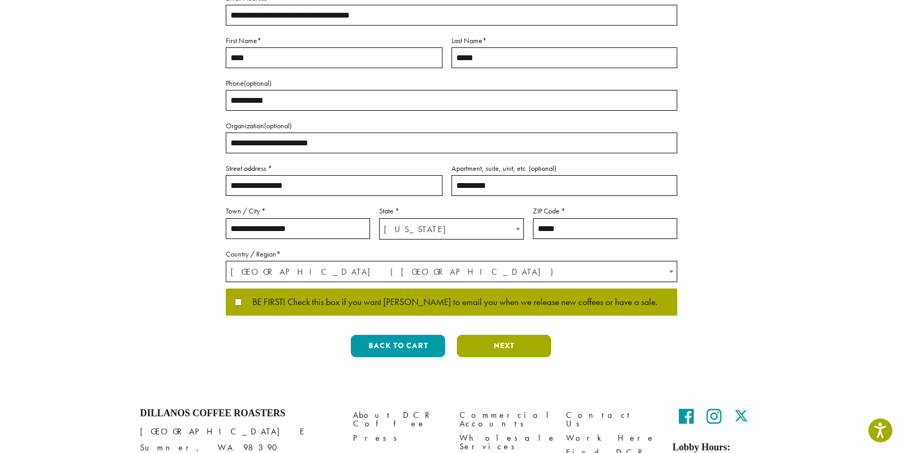  Describe the element at coordinates (398, 346) in the screenshot. I see `button: Back to cart` at that location.